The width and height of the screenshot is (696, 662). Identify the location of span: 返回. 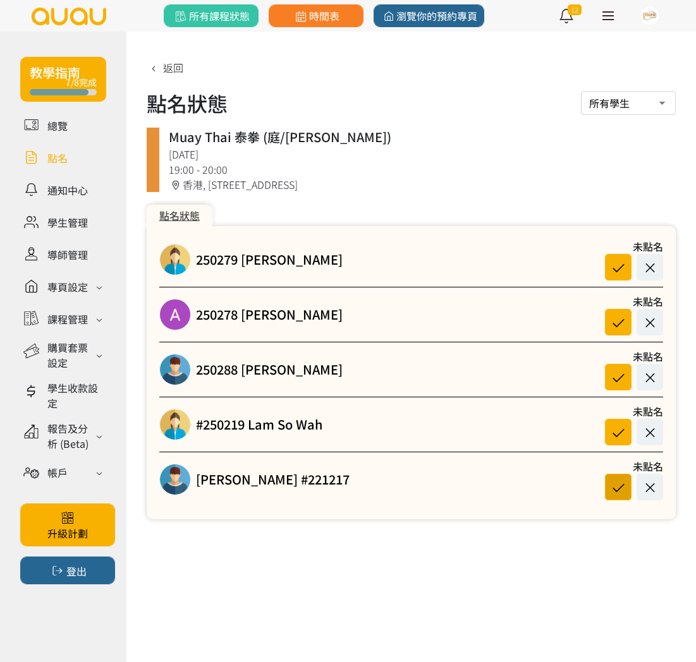
(173, 68).